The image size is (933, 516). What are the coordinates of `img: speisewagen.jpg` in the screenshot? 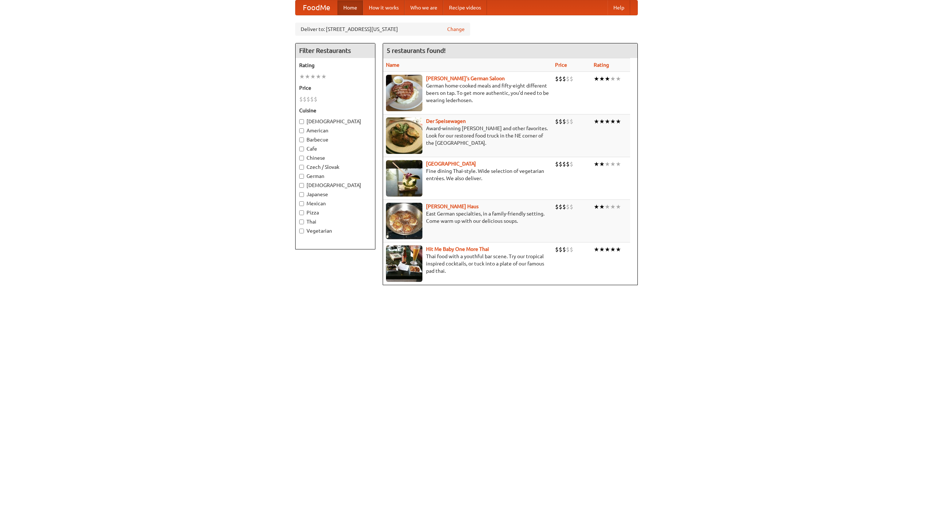 It's located at (404, 136).